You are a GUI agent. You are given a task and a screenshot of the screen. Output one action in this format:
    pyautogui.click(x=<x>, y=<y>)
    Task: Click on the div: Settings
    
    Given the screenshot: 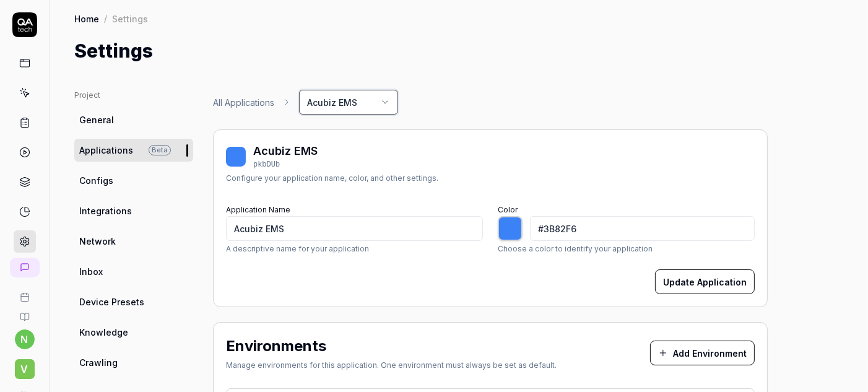 What is the action you would take?
    pyautogui.click(x=130, y=19)
    